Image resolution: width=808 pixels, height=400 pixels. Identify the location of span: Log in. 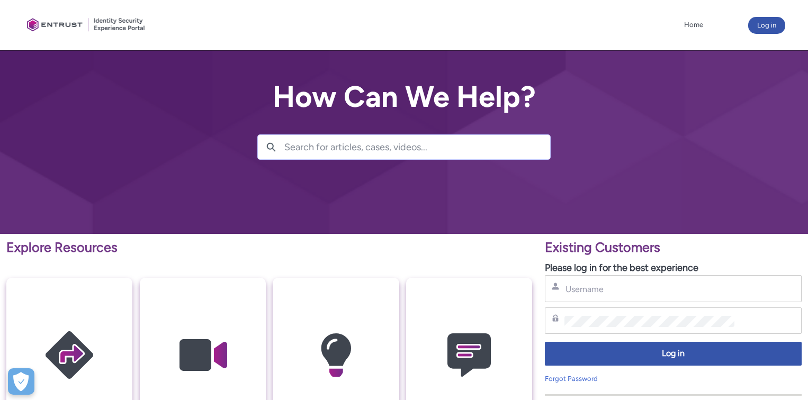
(673, 354).